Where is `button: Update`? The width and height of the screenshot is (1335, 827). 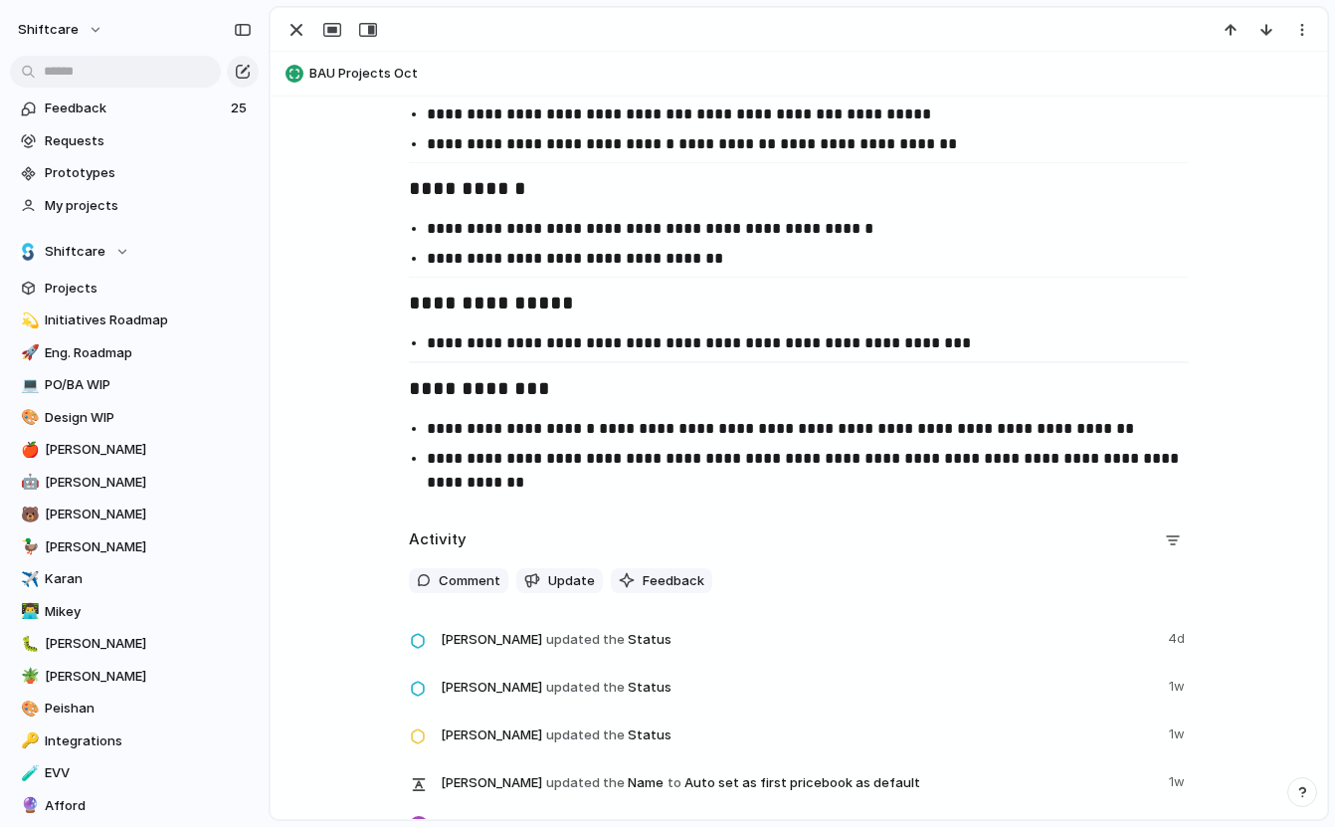
button: Update is located at coordinates (559, 581).